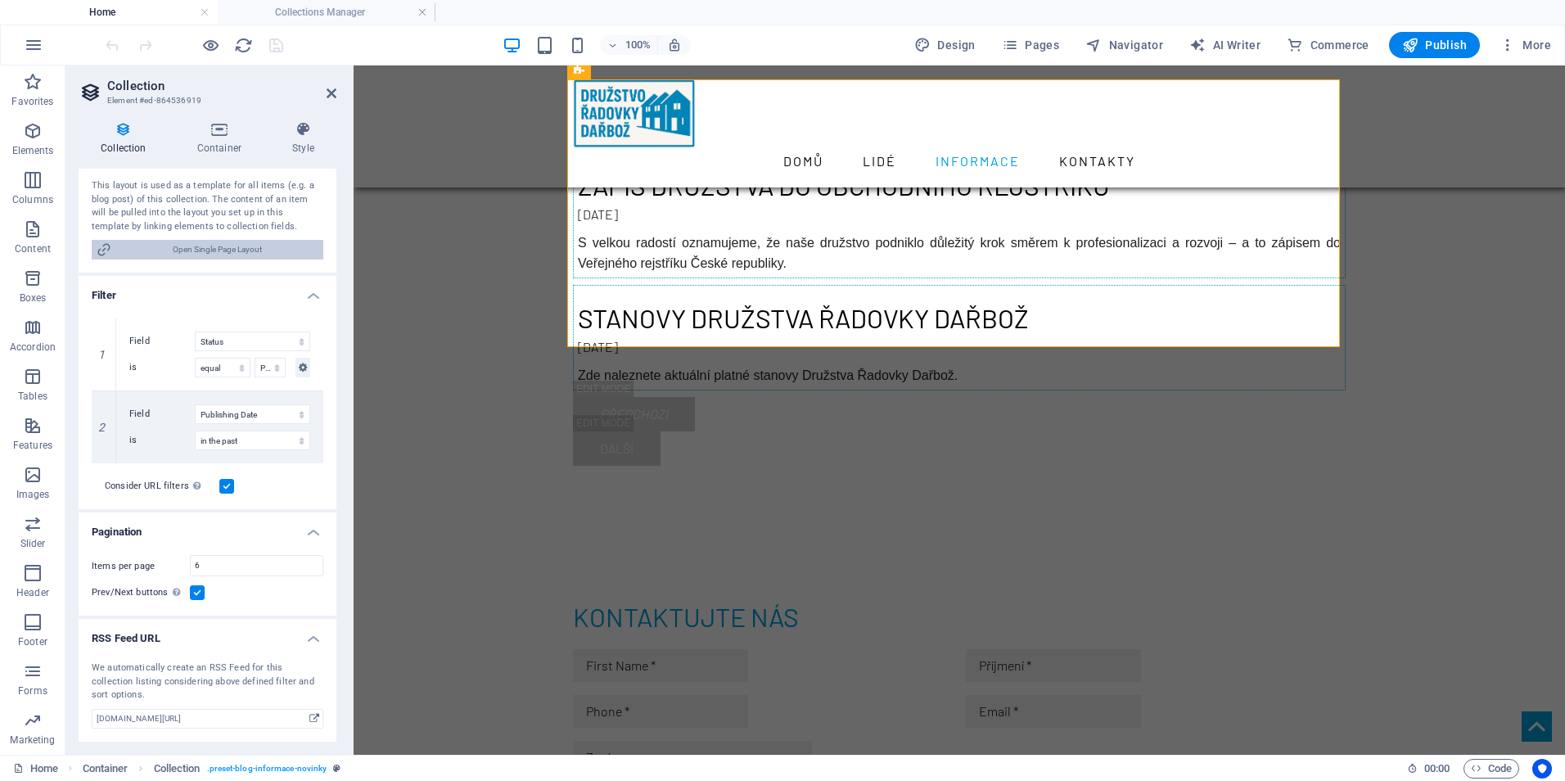 This screenshot has height=781, width=1565. What do you see at coordinates (222, 86) in the screenshot?
I see `h2: Collection` at bounding box center [222, 86].